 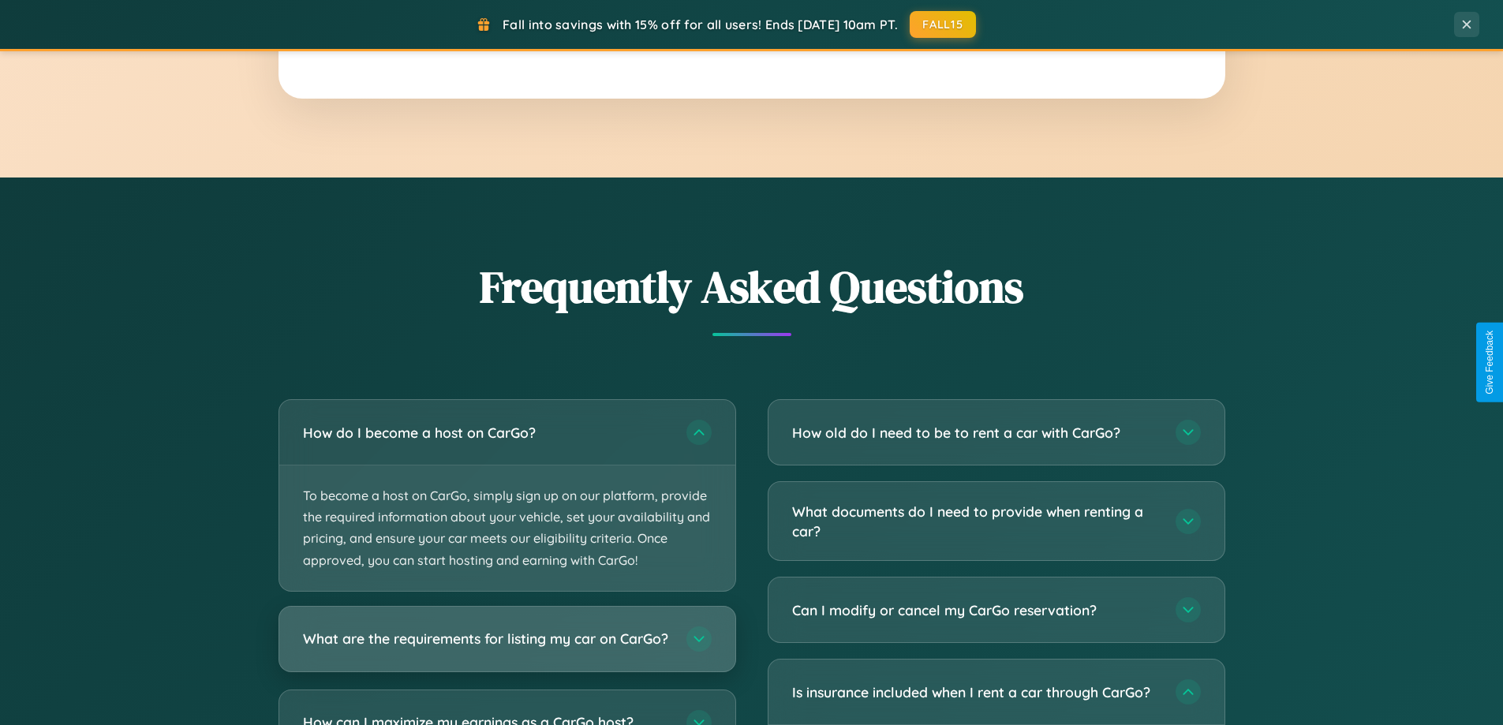 What do you see at coordinates (507, 528) in the screenshot?
I see `p: To become a host on CarGo, simply sign up on our platform, provide the required information about...` at bounding box center [507, 528].